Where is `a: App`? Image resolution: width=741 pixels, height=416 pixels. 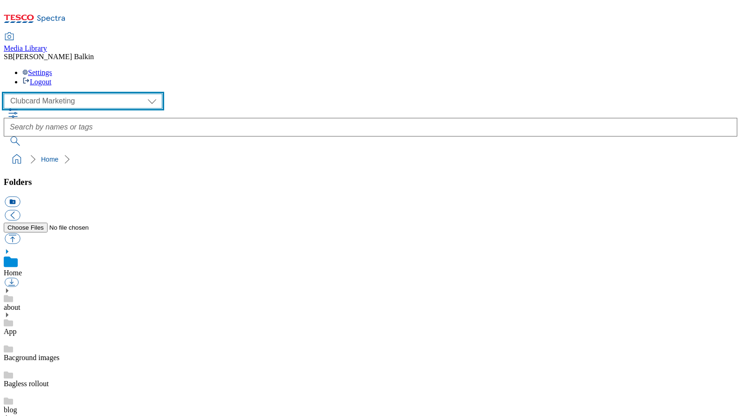 a: App is located at coordinates (10, 331).